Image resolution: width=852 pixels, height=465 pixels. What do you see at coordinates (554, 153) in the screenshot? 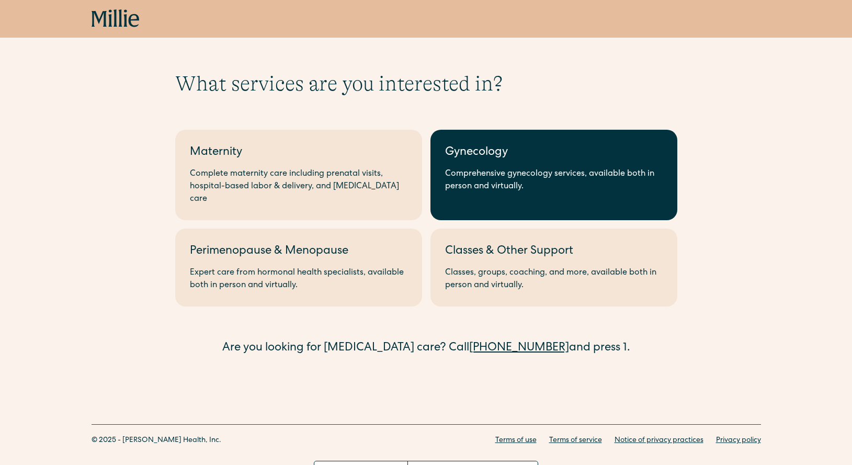
I see `div: Gynecology` at bounding box center [554, 153].